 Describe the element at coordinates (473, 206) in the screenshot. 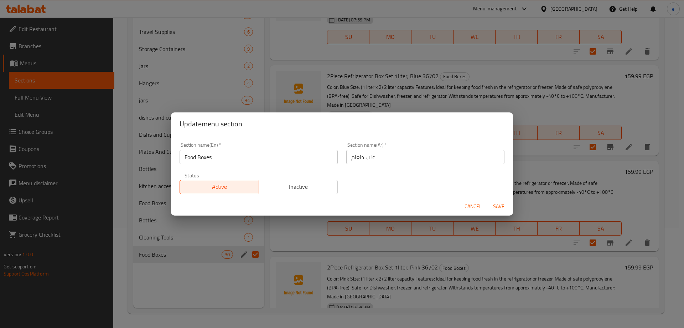

I see `button: Cancel` at that location.